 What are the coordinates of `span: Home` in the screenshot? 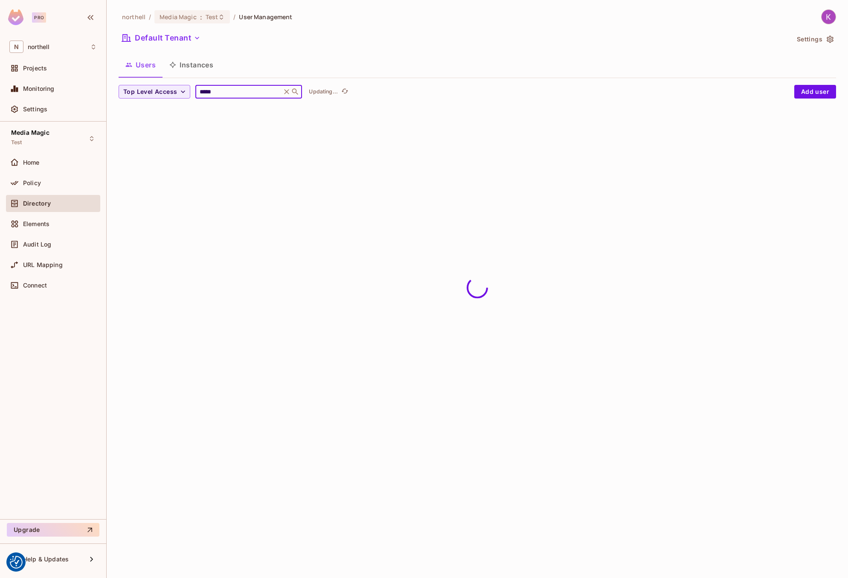 It's located at (31, 163).